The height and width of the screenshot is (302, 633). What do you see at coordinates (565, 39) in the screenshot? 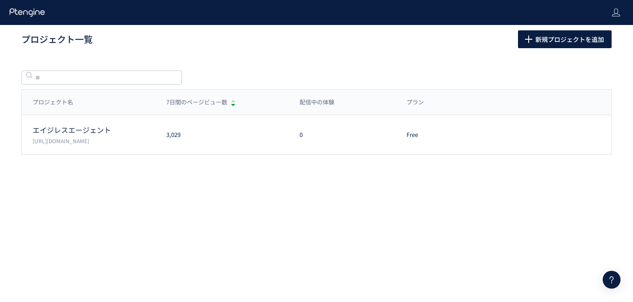
I see `button: 新規プロジェクトを追加` at bounding box center [565, 39].